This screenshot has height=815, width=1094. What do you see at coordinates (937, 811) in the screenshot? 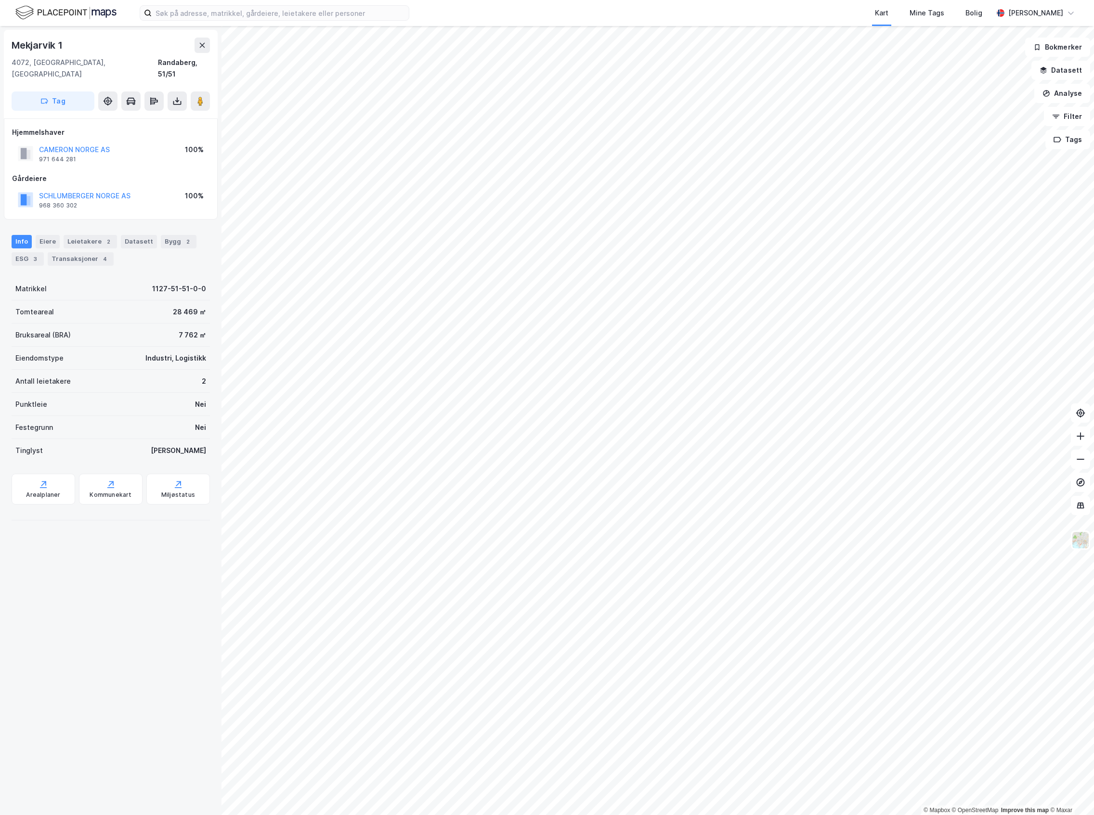
I see `a: Mapbox` at bounding box center [937, 811].